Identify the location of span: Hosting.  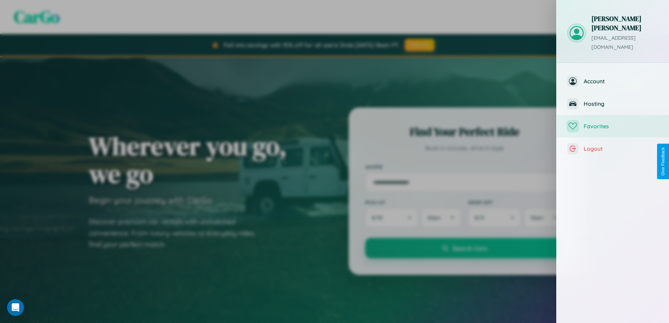
(621, 104).